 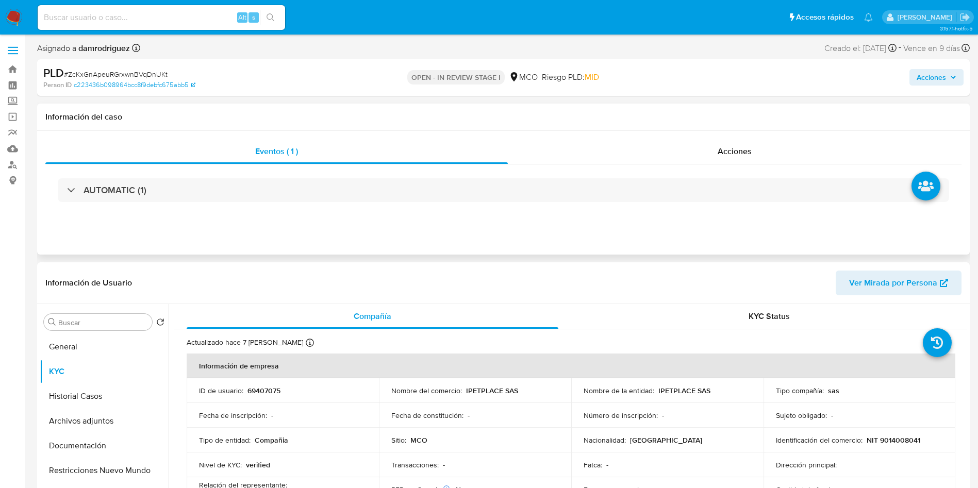 What do you see at coordinates (415, 465) in the screenshot?
I see `p: Transacciones :` at bounding box center [415, 465].